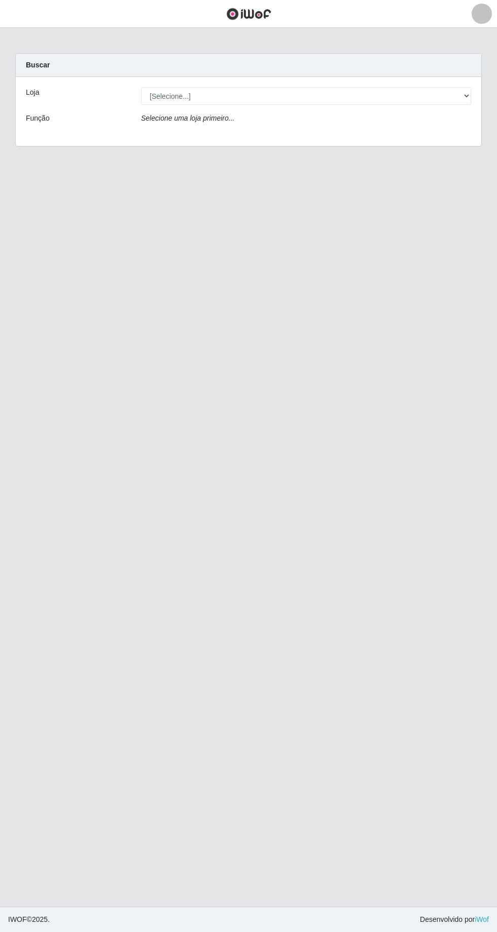 Image resolution: width=497 pixels, height=932 pixels. I want to click on i: Selecione uma loja primeiro..., so click(188, 118).